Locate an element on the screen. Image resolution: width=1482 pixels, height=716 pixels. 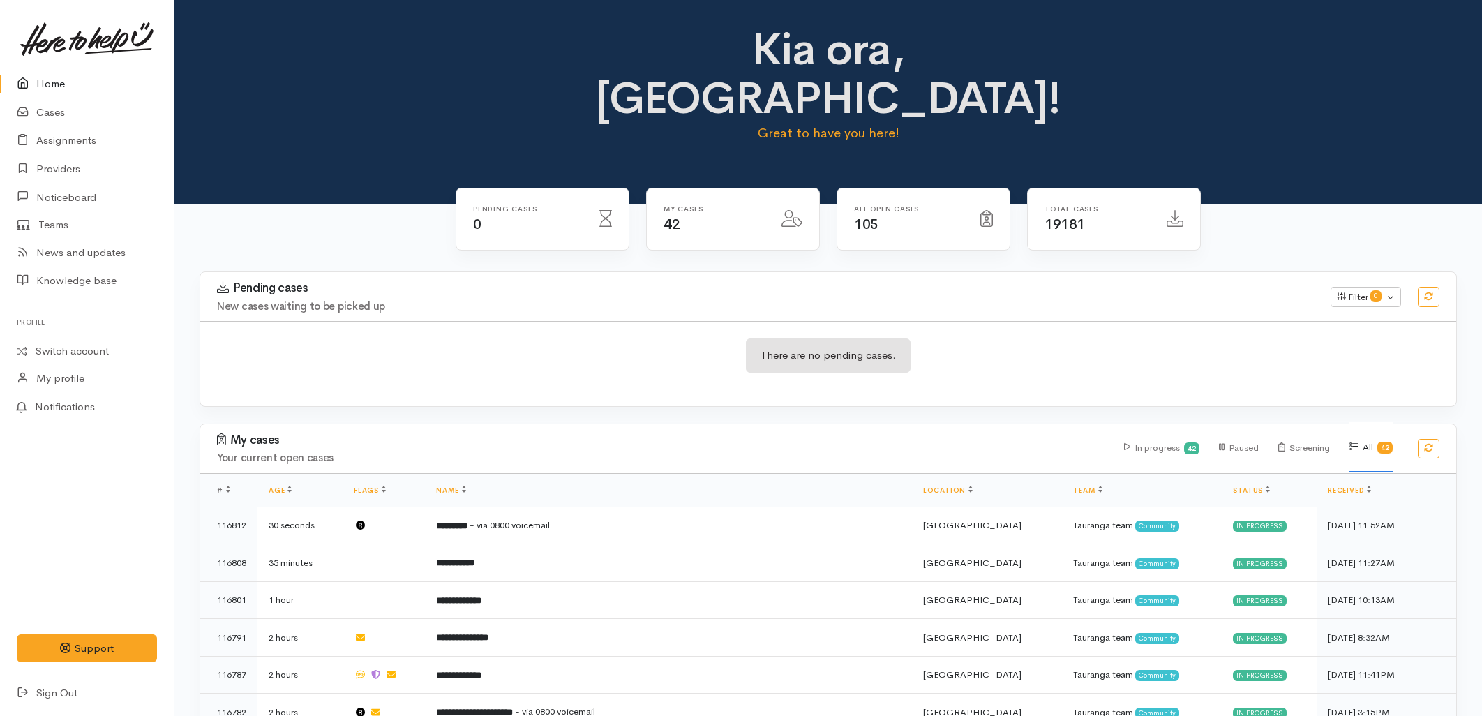
a: Age is located at coordinates (280, 490).